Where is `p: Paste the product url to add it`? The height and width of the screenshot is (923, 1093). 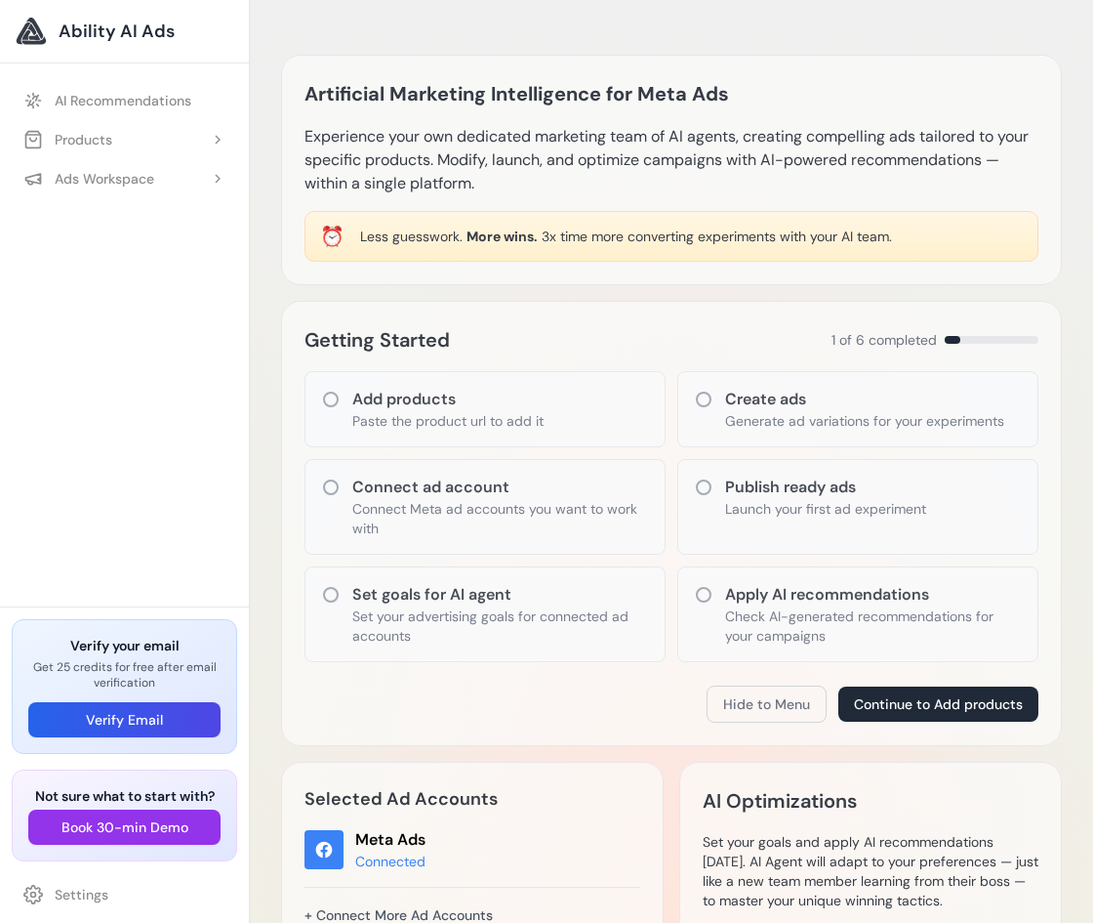
p: Paste the product url to add it is located at coordinates (448, 421).